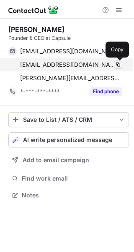 This screenshot has height=252, width=134. I want to click on button: Reveal Button, so click(106, 92).